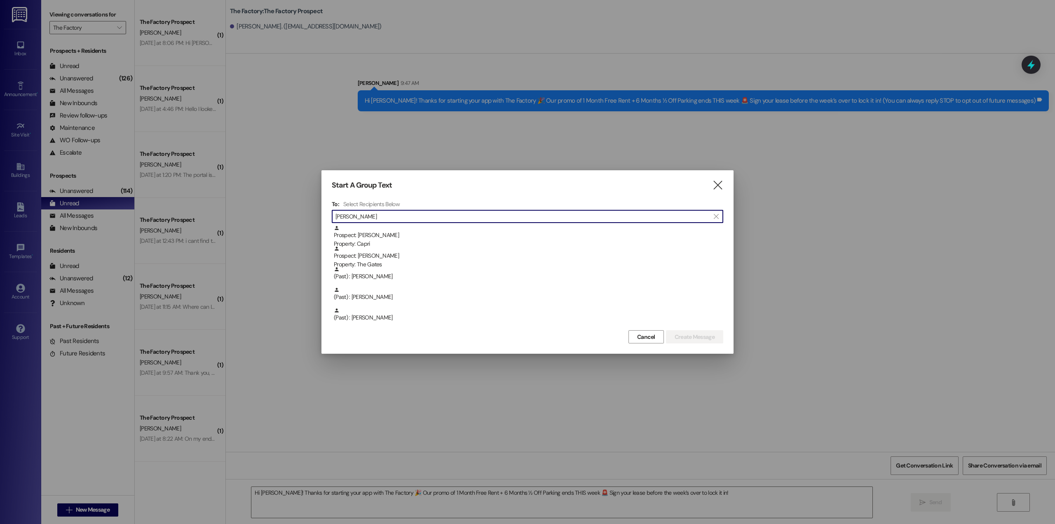 Image resolution: width=1055 pixels, height=524 pixels. What do you see at coordinates (371, 204) in the screenshot?
I see `h4: Select Recipients Below` at bounding box center [371, 204].